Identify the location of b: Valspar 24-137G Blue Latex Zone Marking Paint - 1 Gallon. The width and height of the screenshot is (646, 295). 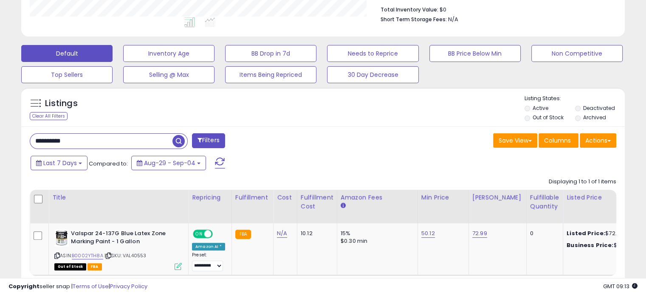
(122, 239).